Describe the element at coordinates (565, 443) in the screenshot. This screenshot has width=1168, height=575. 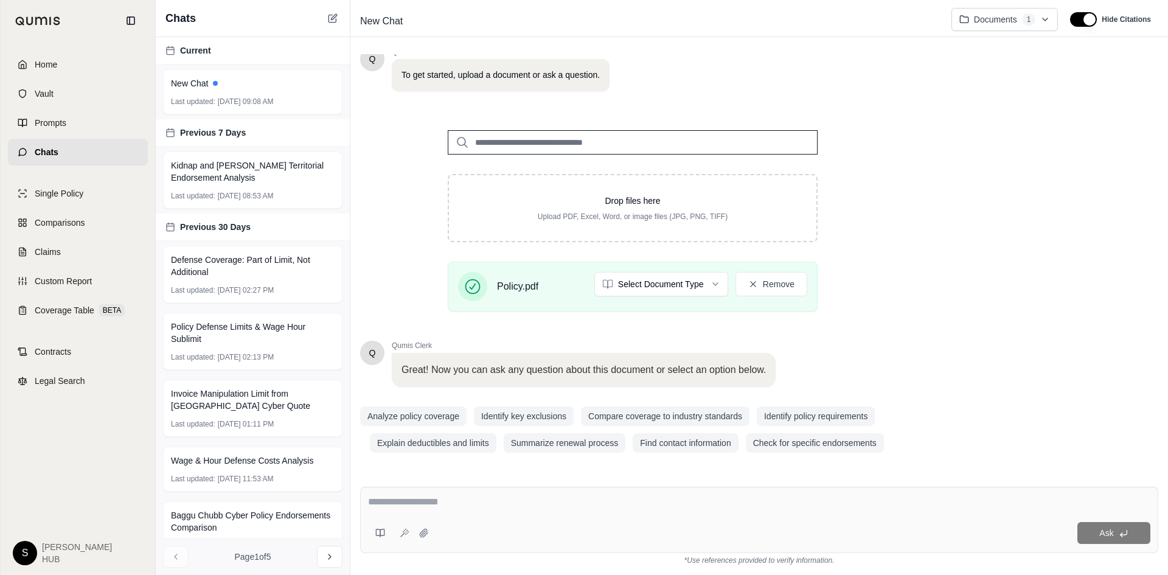
I see `button: Summarize renewal process` at that location.